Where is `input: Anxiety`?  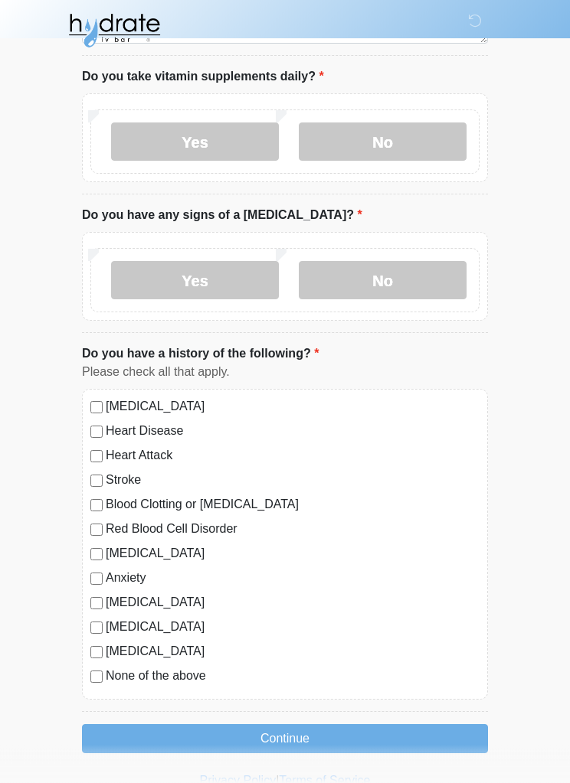 input: Anxiety is located at coordinates (96, 580).